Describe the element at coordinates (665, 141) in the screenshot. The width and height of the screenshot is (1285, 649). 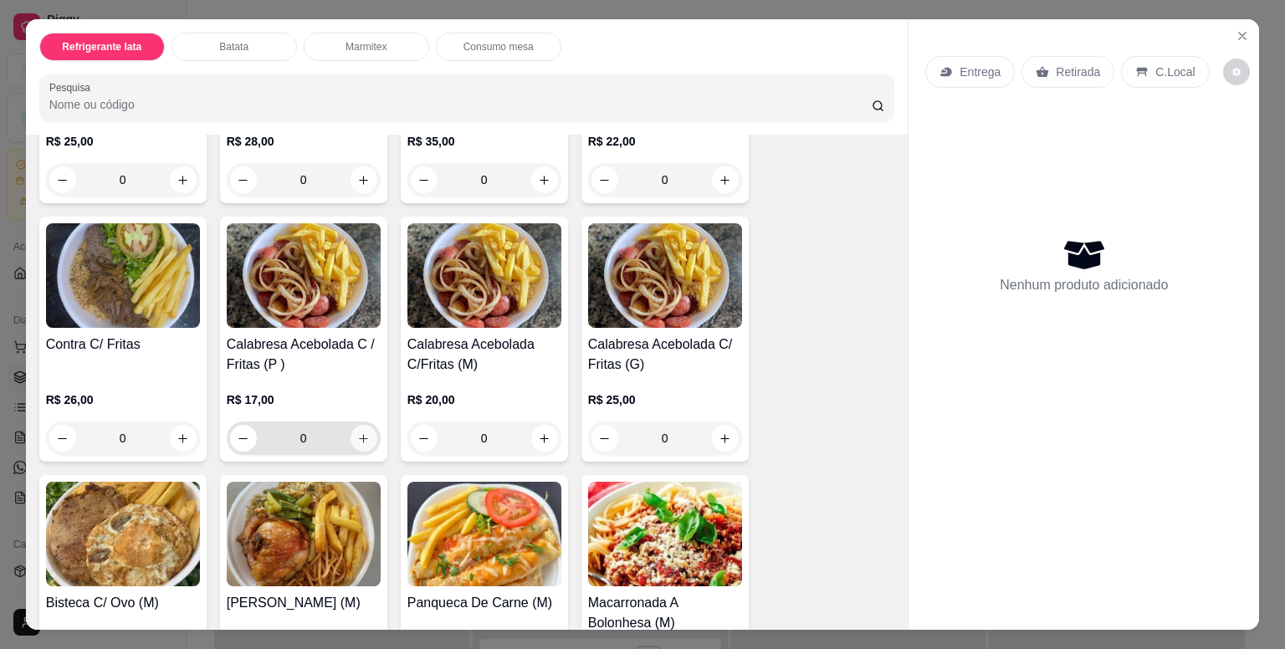
I see `p: R$ 22,00` at that location.